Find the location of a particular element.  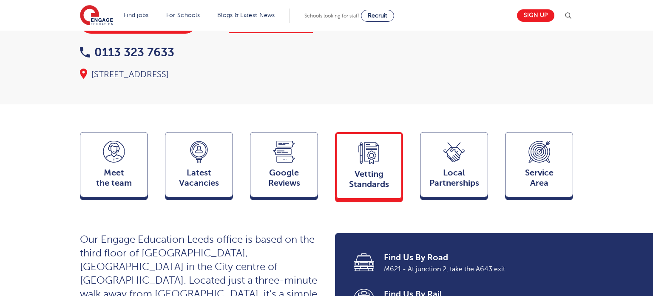

span: Recruit is located at coordinates (378, 15).